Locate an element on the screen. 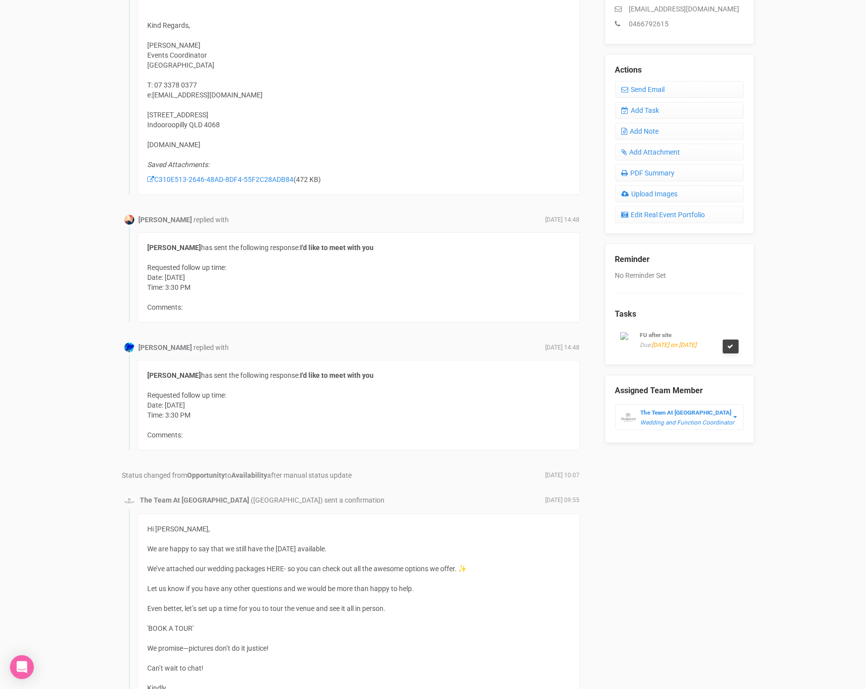 The image size is (866, 689). span: (472 KB) is located at coordinates (234, 180).